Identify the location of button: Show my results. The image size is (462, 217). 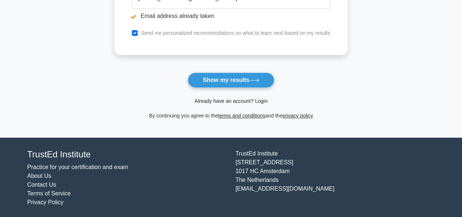
(231, 80).